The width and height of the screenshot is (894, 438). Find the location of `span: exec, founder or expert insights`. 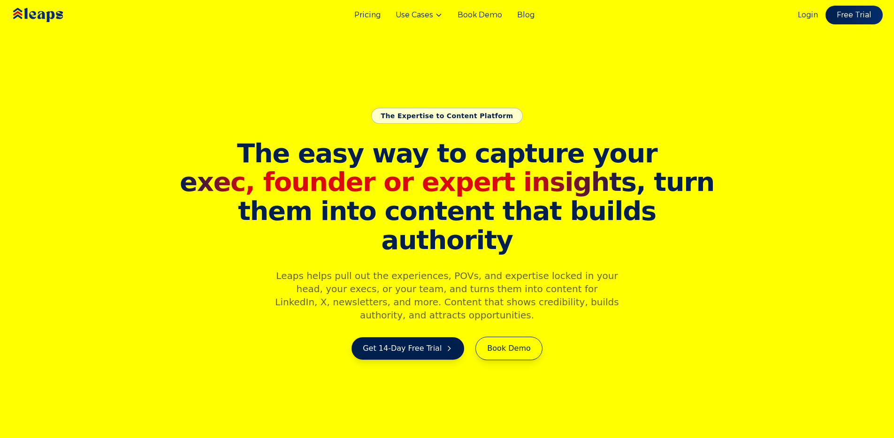

span: exec, founder or expert insights is located at coordinates (408, 182).